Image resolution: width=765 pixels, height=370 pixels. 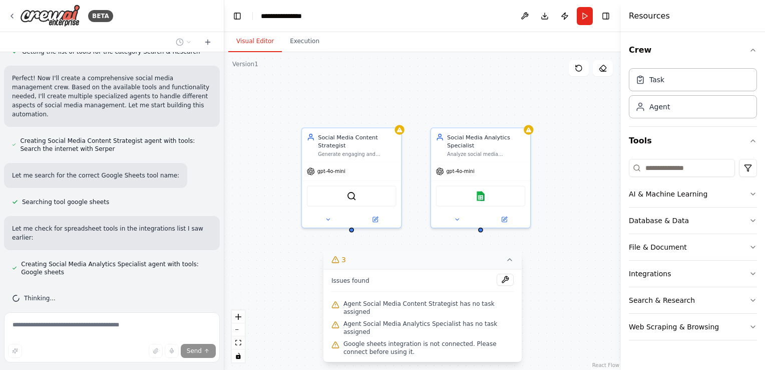 I want to click on button: Tools, so click(x=693, y=141).